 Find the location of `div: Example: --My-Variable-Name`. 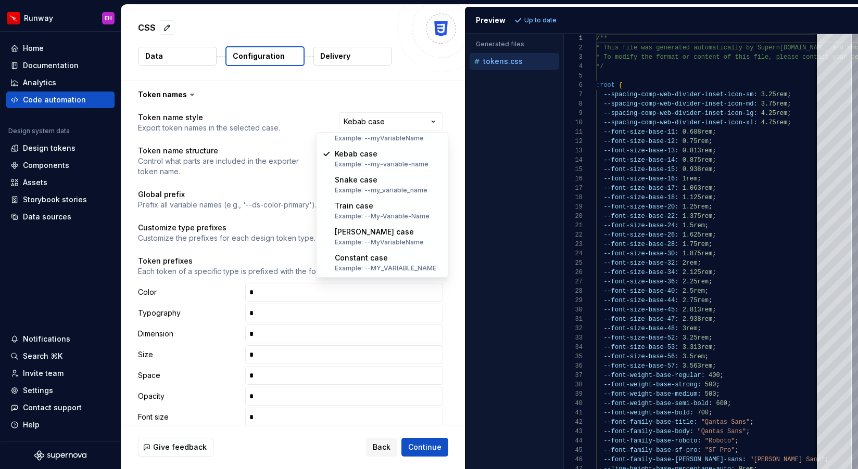

div: Example: --My-Variable-Name is located at coordinates (382, 216).